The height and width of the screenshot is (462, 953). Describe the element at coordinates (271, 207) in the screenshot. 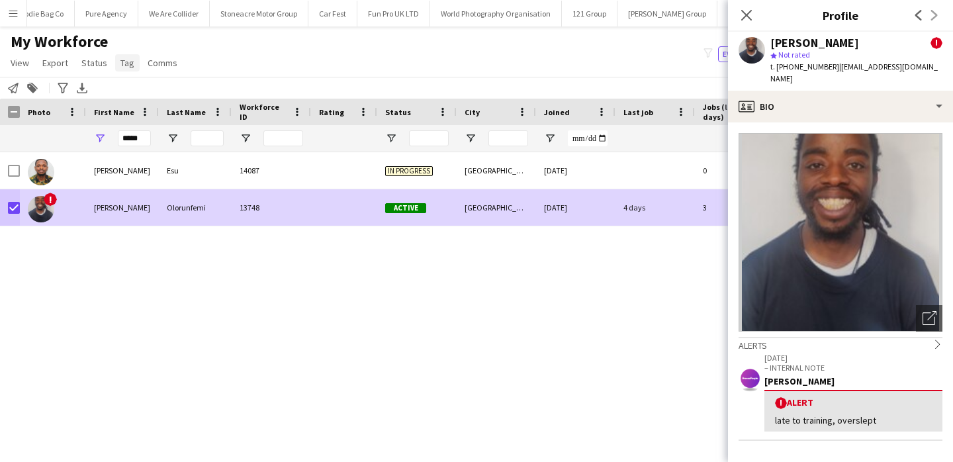

I see `div: 13748` at that location.